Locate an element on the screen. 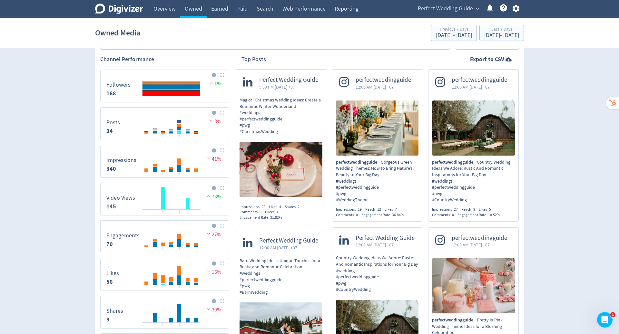 The height and width of the screenshot is (334, 619). span: 4 is located at coordinates (280, 207).